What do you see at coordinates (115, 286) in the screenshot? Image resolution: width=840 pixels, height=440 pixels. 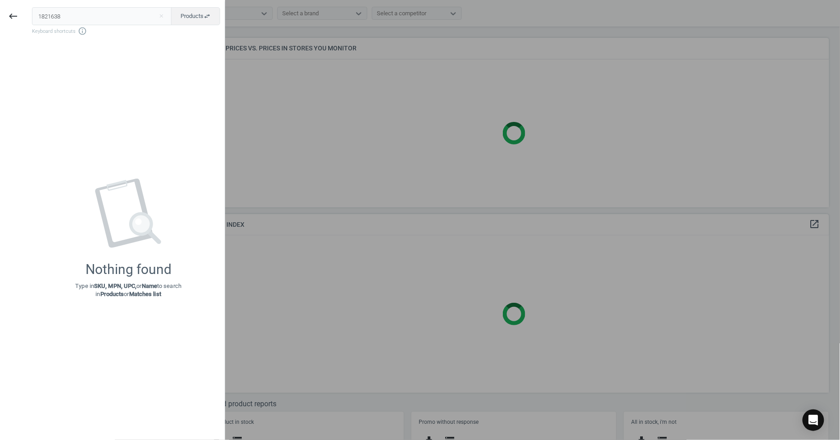 I see `strong: SKU, MPN, UPC,` at bounding box center [115, 286].